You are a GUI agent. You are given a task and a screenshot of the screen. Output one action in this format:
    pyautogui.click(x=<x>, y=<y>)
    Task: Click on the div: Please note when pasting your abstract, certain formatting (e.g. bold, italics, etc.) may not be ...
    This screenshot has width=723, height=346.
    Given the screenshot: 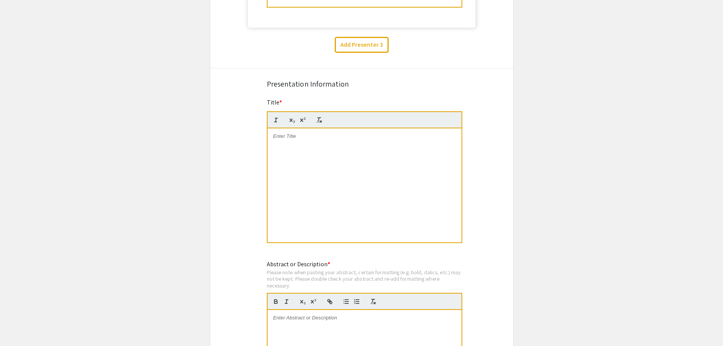 What is the action you would take?
    pyautogui.click(x=365, y=279)
    